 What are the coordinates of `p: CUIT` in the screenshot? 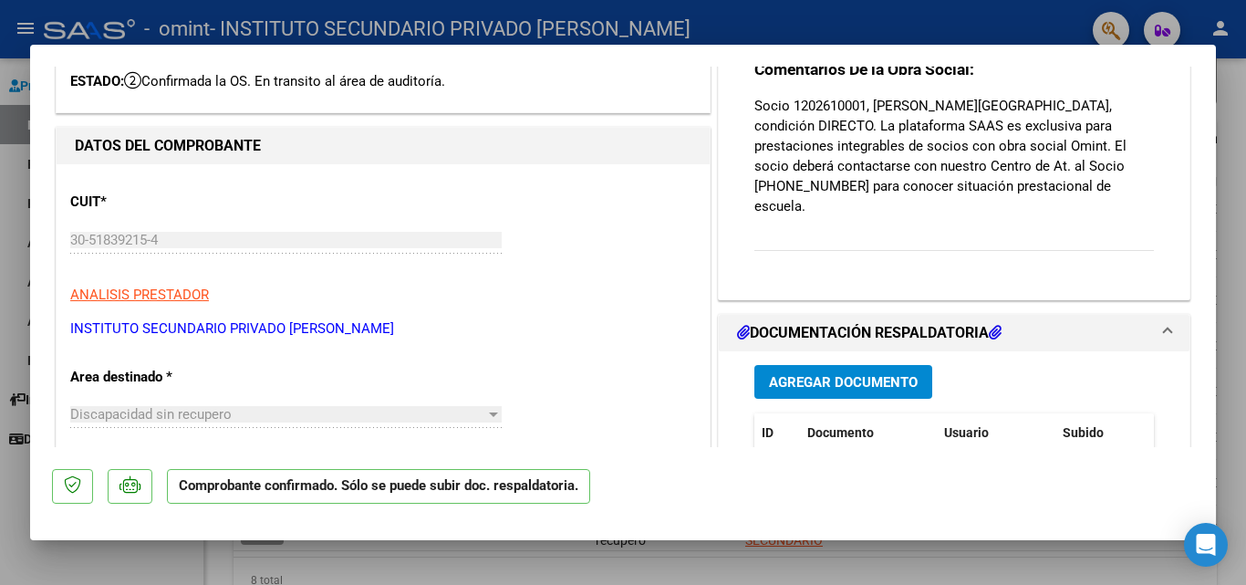 It's located at (164, 202).